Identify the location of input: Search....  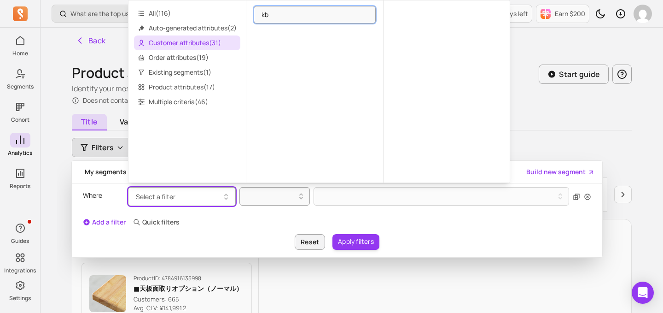
(315, 15).